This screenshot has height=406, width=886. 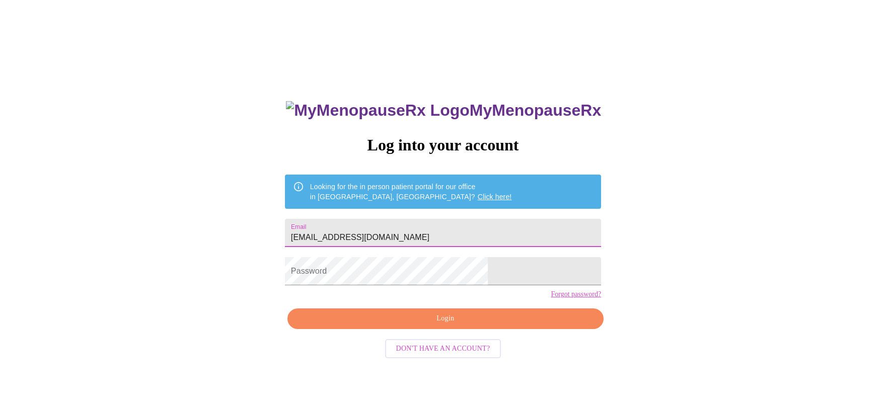 What do you see at coordinates (576, 295) in the screenshot?
I see `a: Forgot password?` at bounding box center [576, 295].